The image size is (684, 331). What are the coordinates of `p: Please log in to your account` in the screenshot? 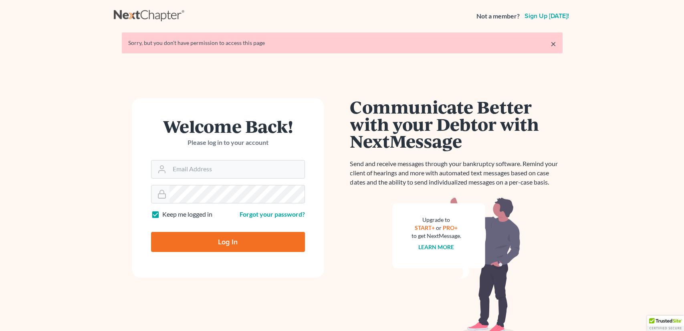 It's located at (228, 142).